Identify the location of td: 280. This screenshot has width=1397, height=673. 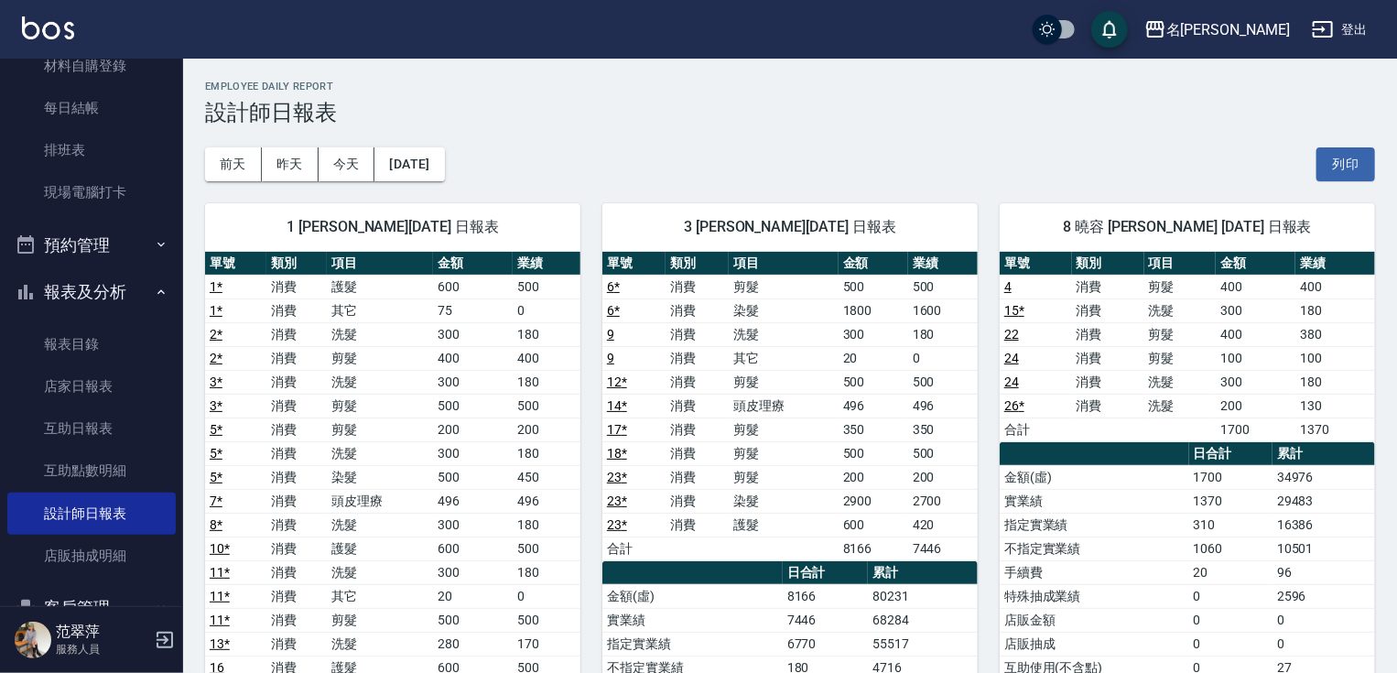
(472, 644).